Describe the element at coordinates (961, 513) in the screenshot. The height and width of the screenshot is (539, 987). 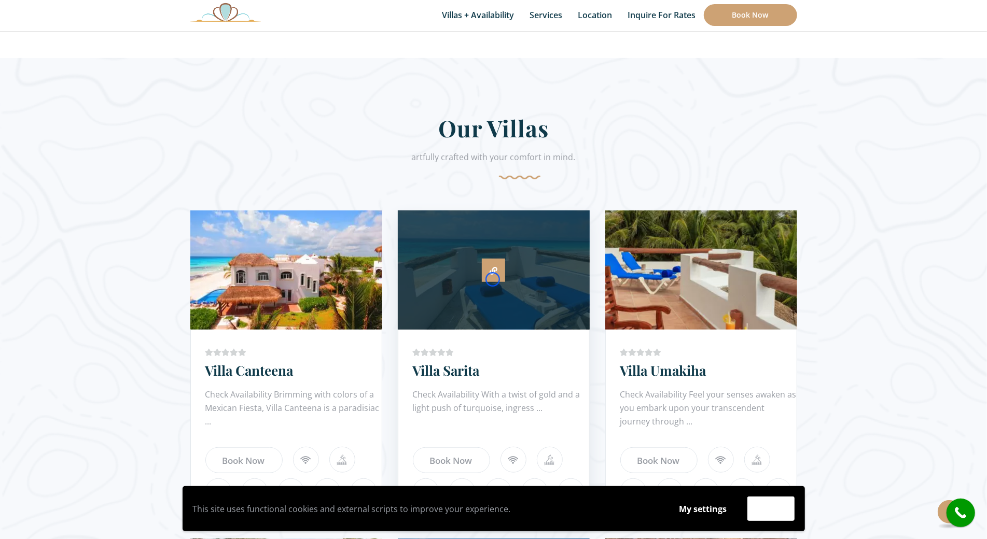
I see `i: call` at that location.